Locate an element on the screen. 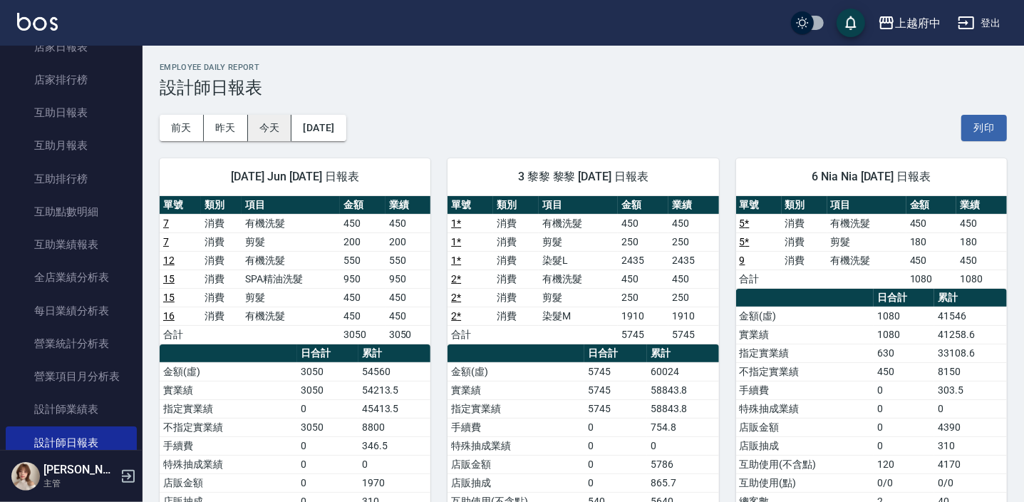 The image size is (1024, 502). td: 303.5 is located at coordinates (971, 390).